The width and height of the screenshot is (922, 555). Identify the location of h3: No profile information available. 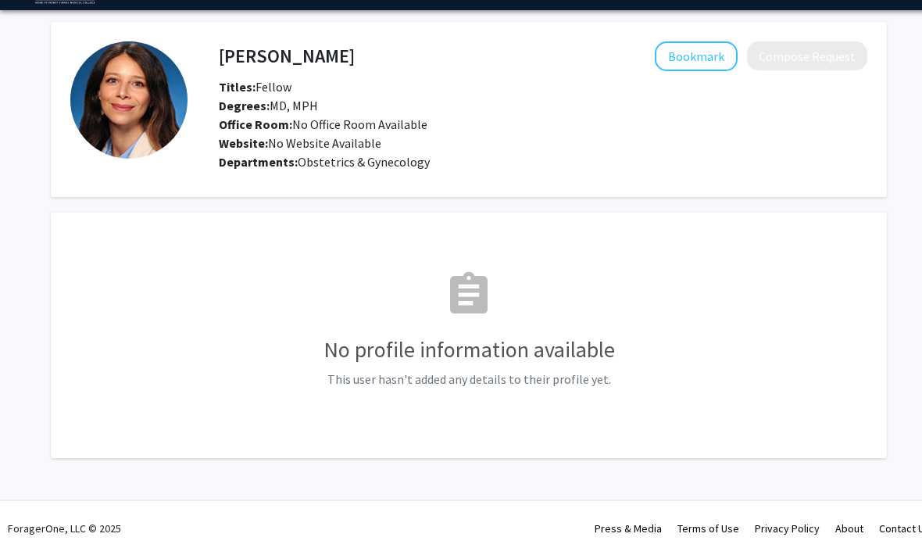
(469, 351).